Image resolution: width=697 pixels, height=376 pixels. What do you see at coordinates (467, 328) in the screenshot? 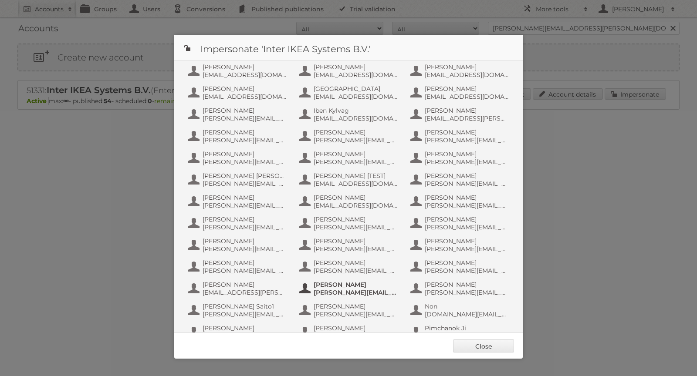
I see `span: Pimchanok Ji` at bounding box center [467, 328].